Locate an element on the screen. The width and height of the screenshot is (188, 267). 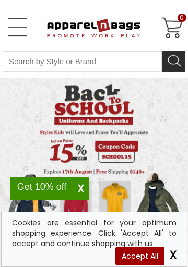
img: ApparelnBags.com Official Website is located at coordinates (91, 27).